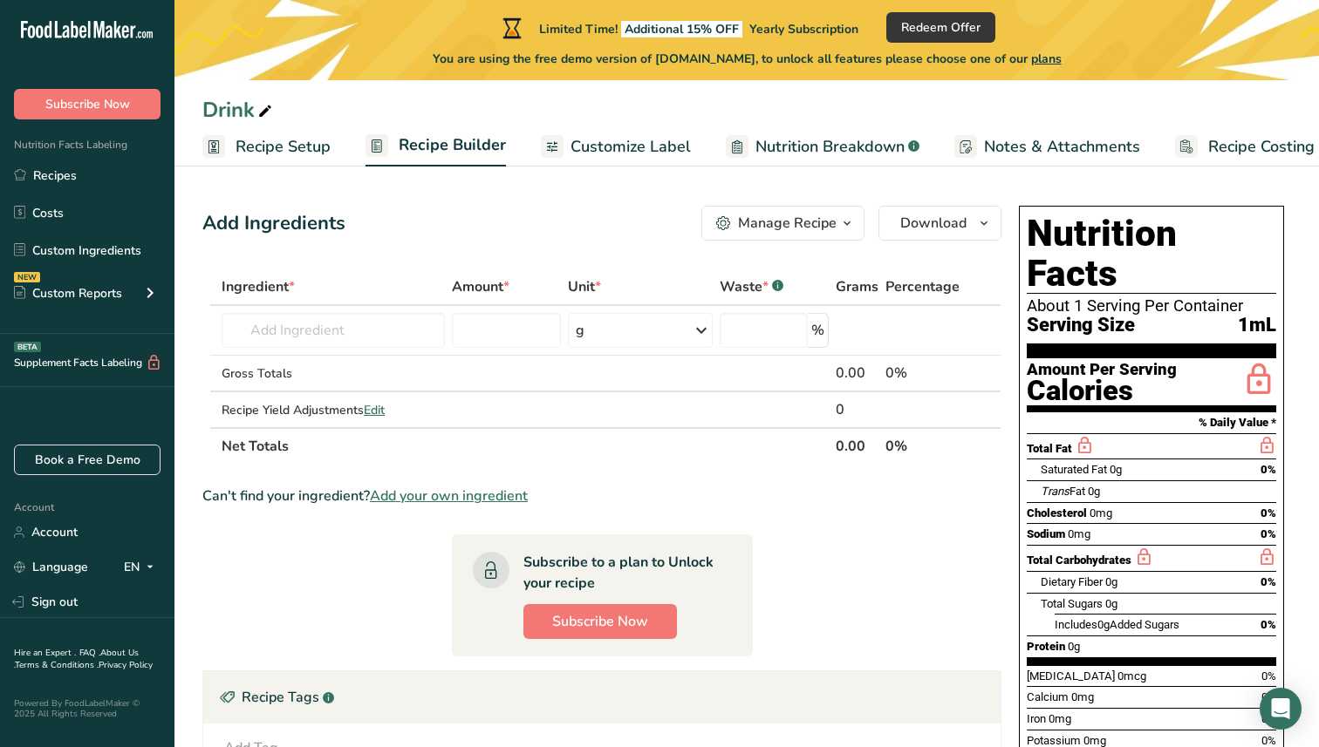 The height and width of the screenshot is (747, 1319). Describe the element at coordinates (856, 373) in the screenshot. I see `div: 0.00` at that location.